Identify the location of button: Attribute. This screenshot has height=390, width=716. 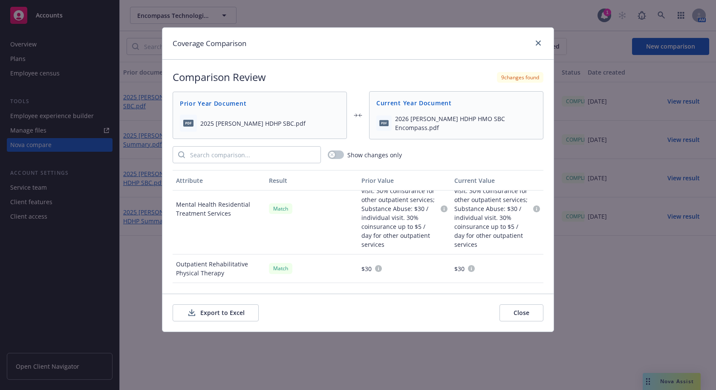
(219, 180).